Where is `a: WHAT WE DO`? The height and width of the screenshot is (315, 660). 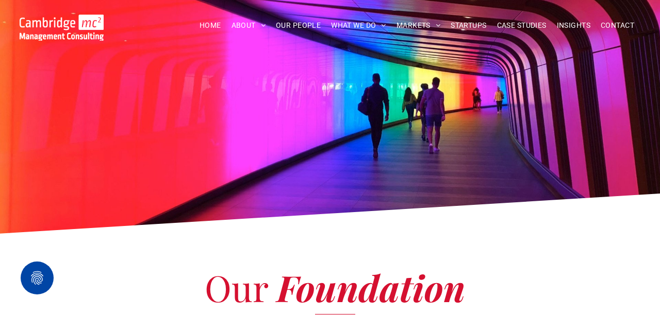
a: WHAT WE DO is located at coordinates (358, 25).